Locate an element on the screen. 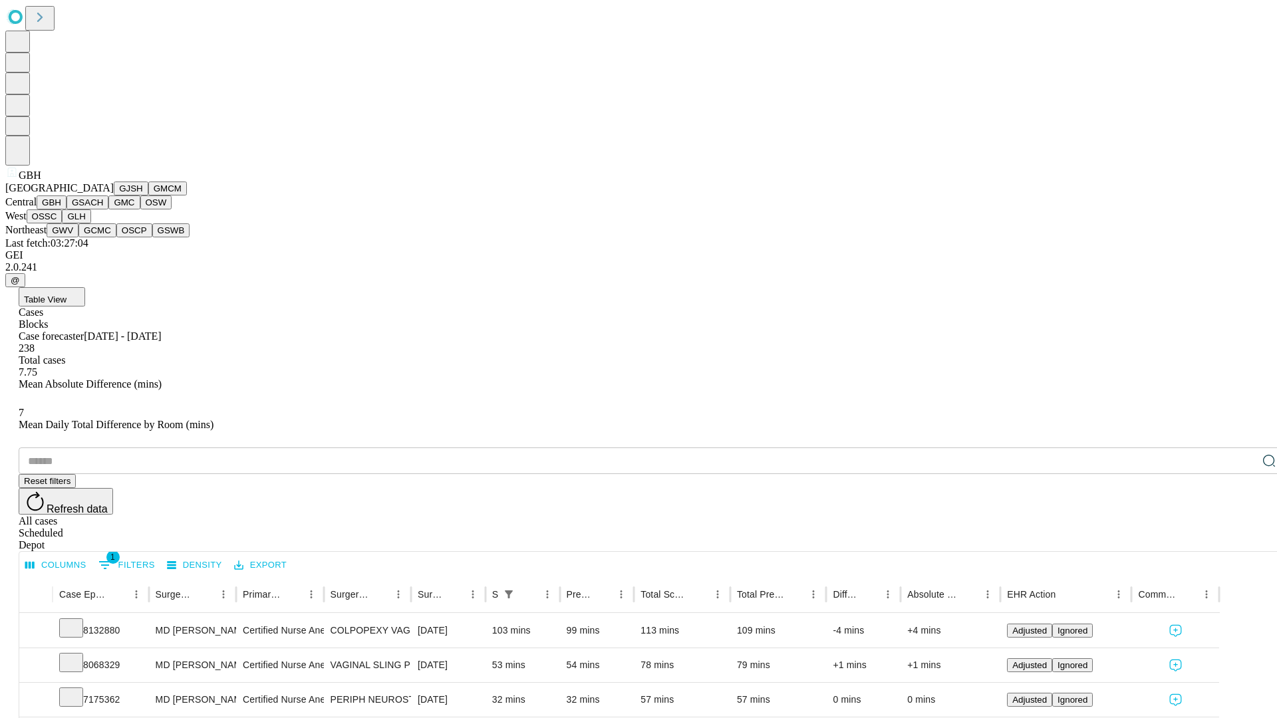  div: 57 mins is located at coordinates (682, 700).